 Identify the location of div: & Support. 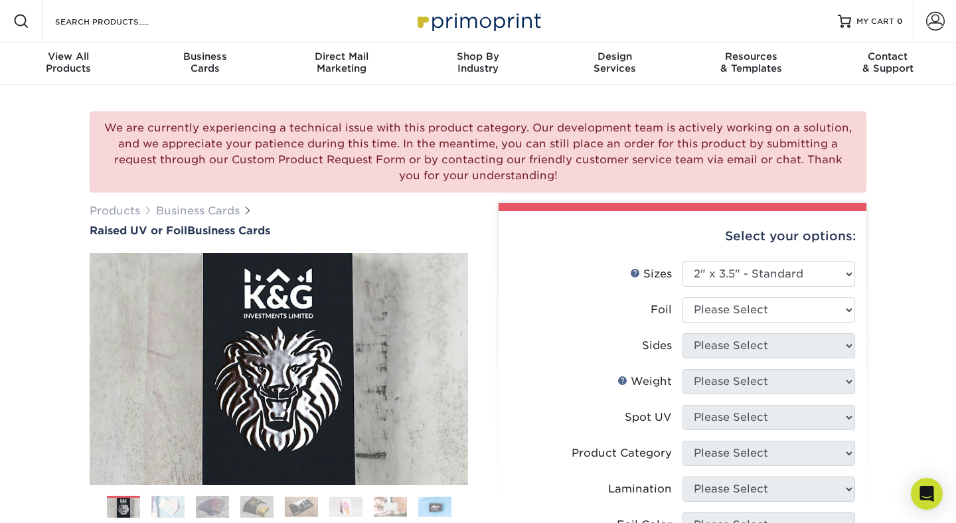
(887, 62).